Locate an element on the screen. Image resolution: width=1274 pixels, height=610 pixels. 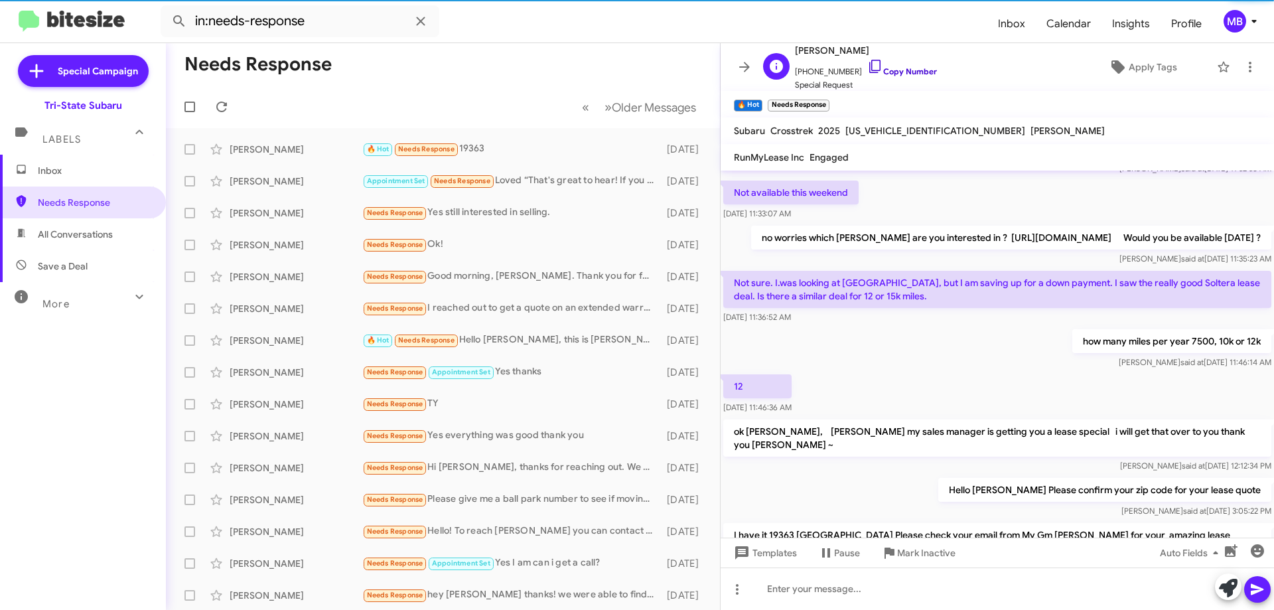
div: Yes thanks is located at coordinates (511, 372).